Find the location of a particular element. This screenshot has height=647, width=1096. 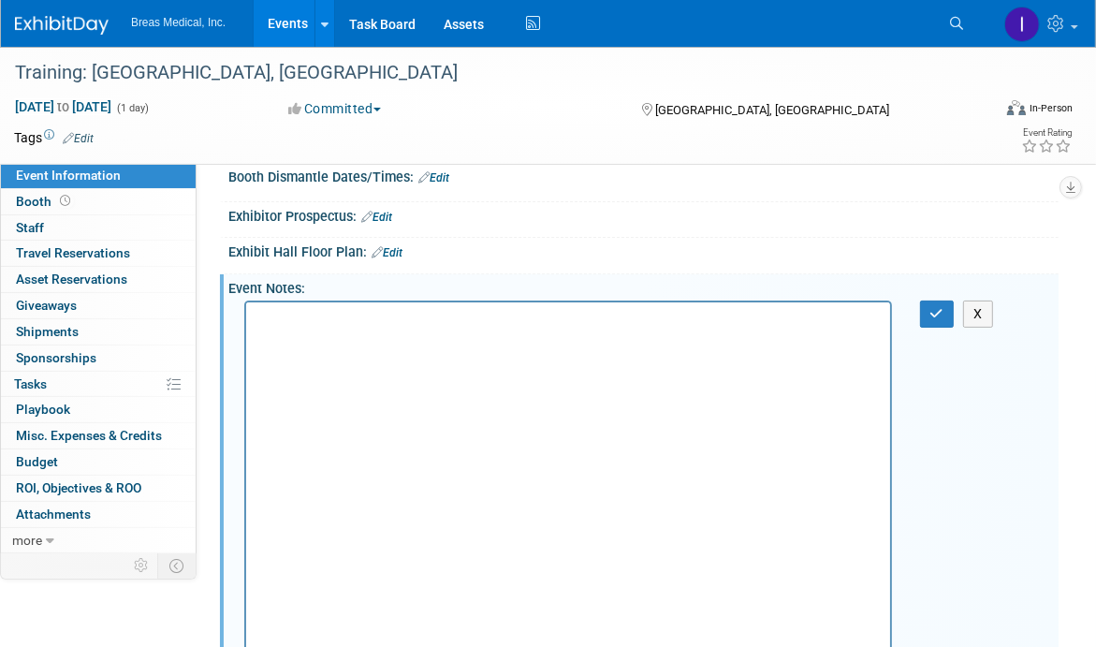

span: Tasks is located at coordinates (30, 384).